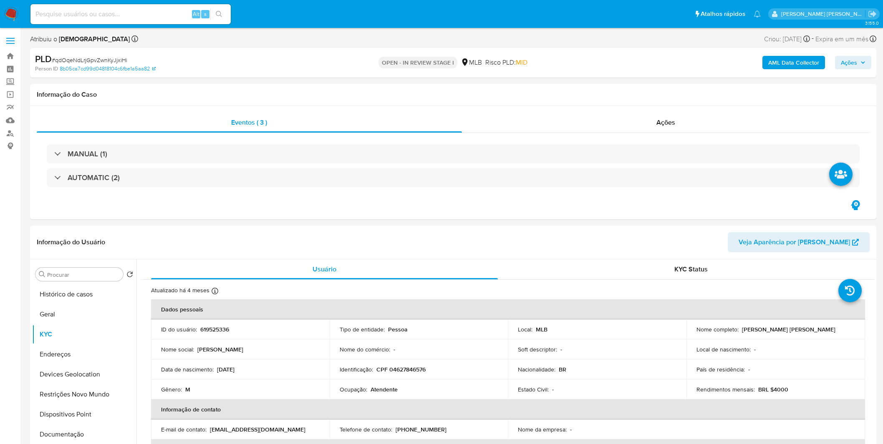  What do you see at coordinates (757, 14) in the screenshot?
I see `a: Notificações` at bounding box center [757, 14].